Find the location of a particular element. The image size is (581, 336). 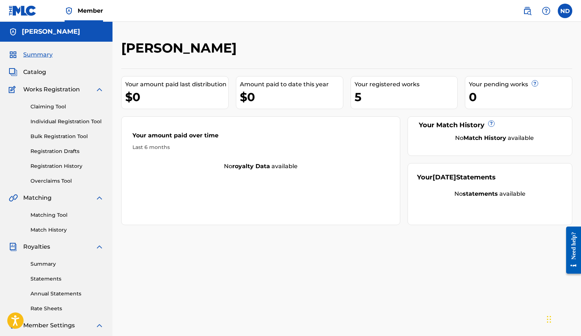

strong: Match History is located at coordinates (485, 138).